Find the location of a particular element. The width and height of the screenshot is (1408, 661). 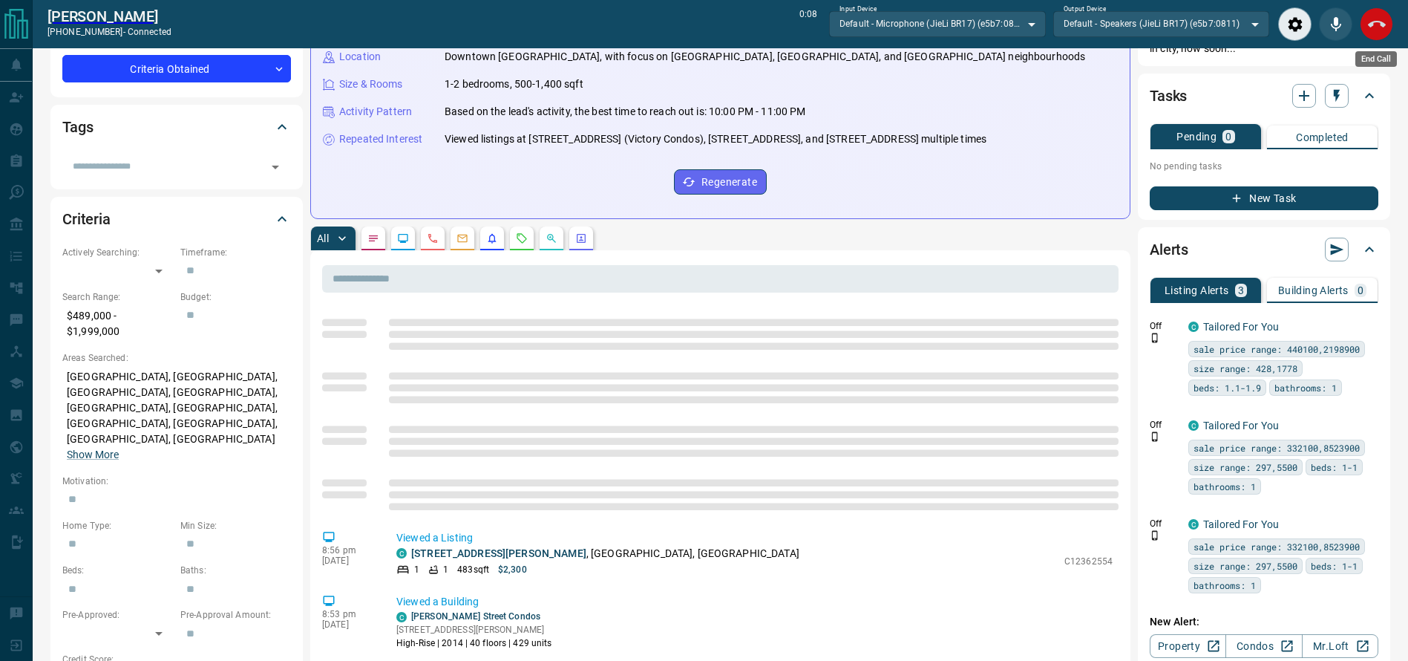

p: Location is located at coordinates (360, 56).